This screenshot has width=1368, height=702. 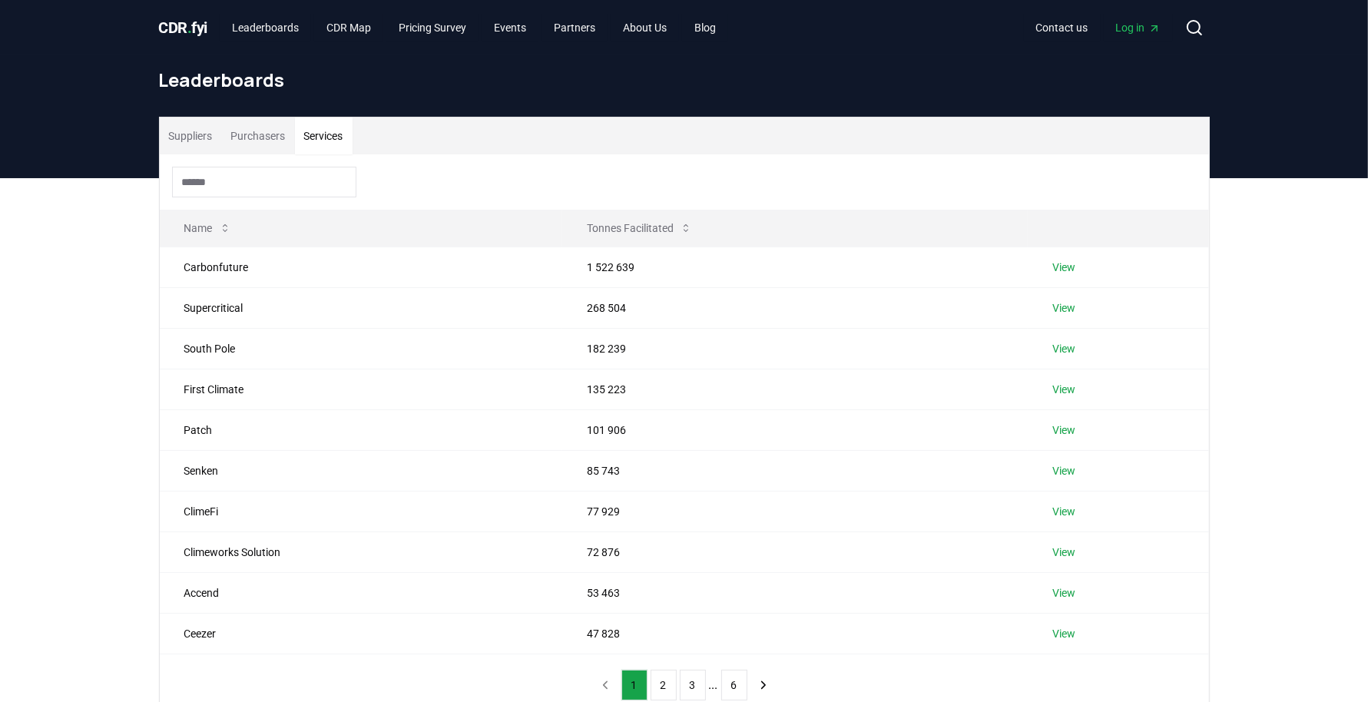 What do you see at coordinates (635, 685) in the screenshot?
I see `button: 1` at bounding box center [635, 685].